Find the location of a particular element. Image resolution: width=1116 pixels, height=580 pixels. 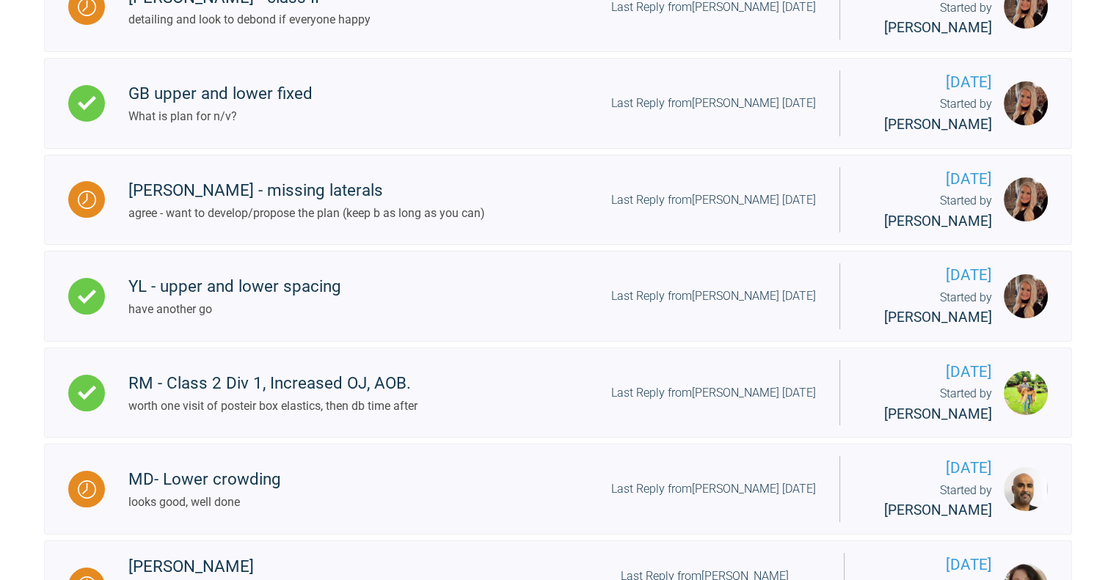

div: What is plan for n/v? is located at coordinates (220, 117).